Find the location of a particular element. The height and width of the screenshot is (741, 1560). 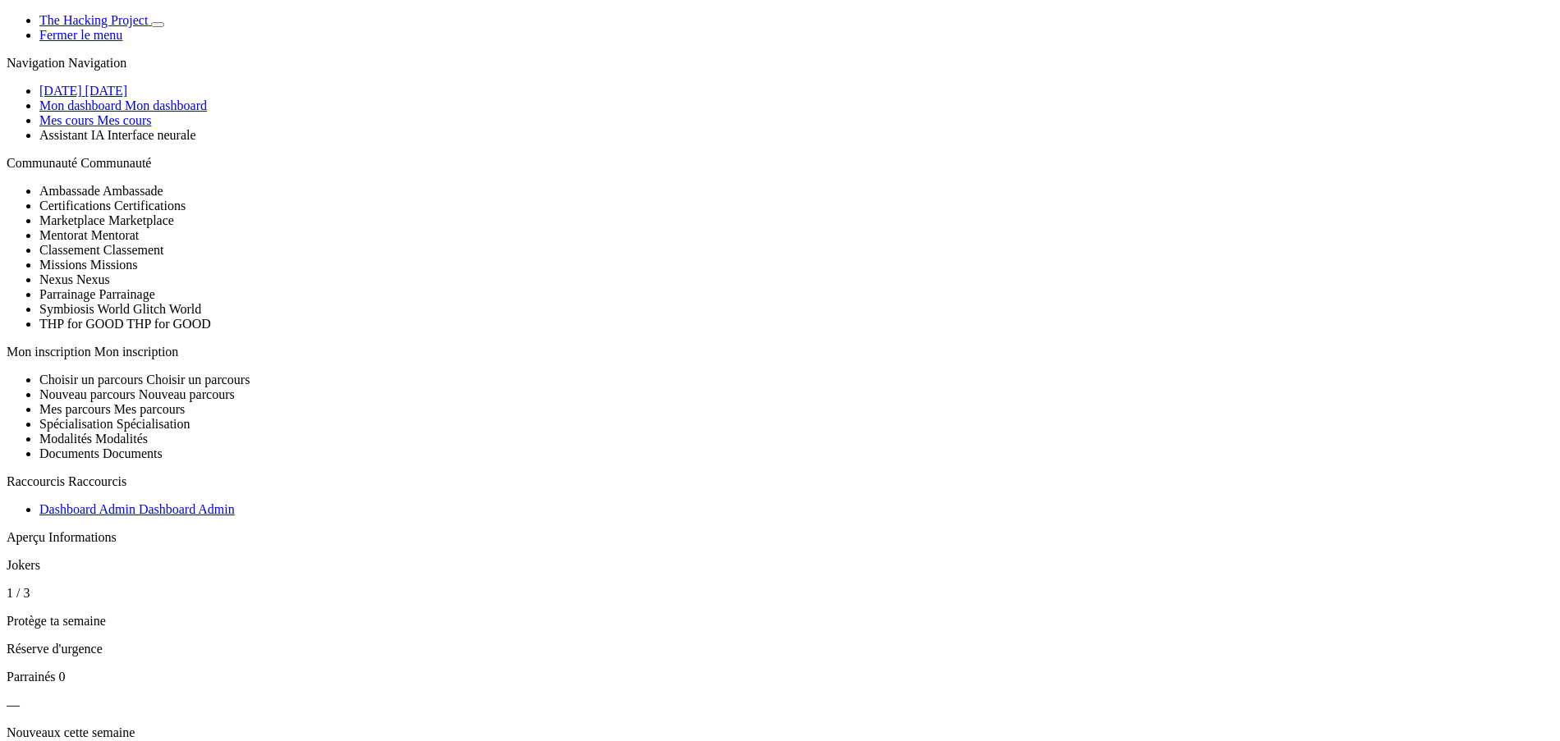

button: Basculer de thème is located at coordinates (158, 25).